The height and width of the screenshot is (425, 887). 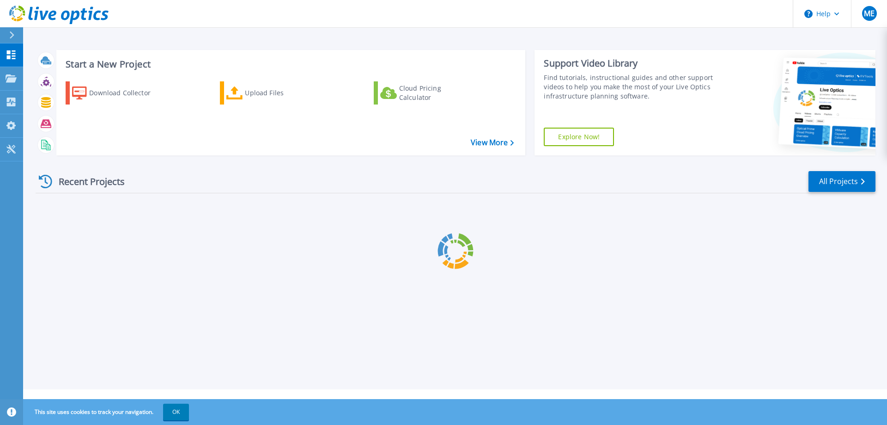 What do you see at coordinates (176, 412) in the screenshot?
I see `button: OK` at bounding box center [176, 412].